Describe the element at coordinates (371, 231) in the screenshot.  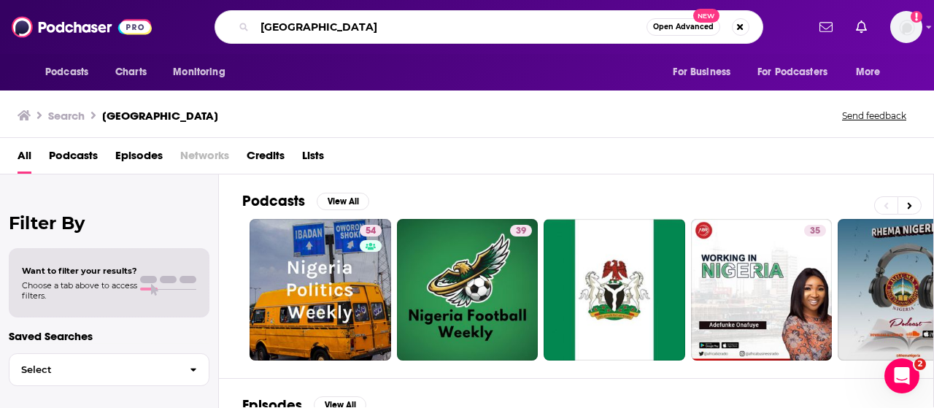
I see `span: 54` at that location.